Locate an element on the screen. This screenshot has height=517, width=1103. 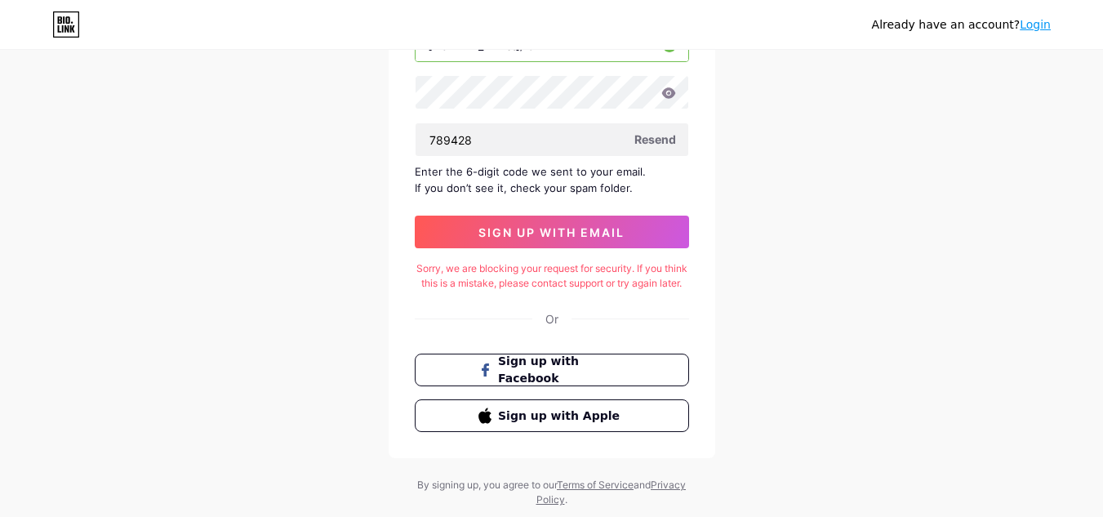
span: Sign up with Facebook is located at coordinates (561, 370).